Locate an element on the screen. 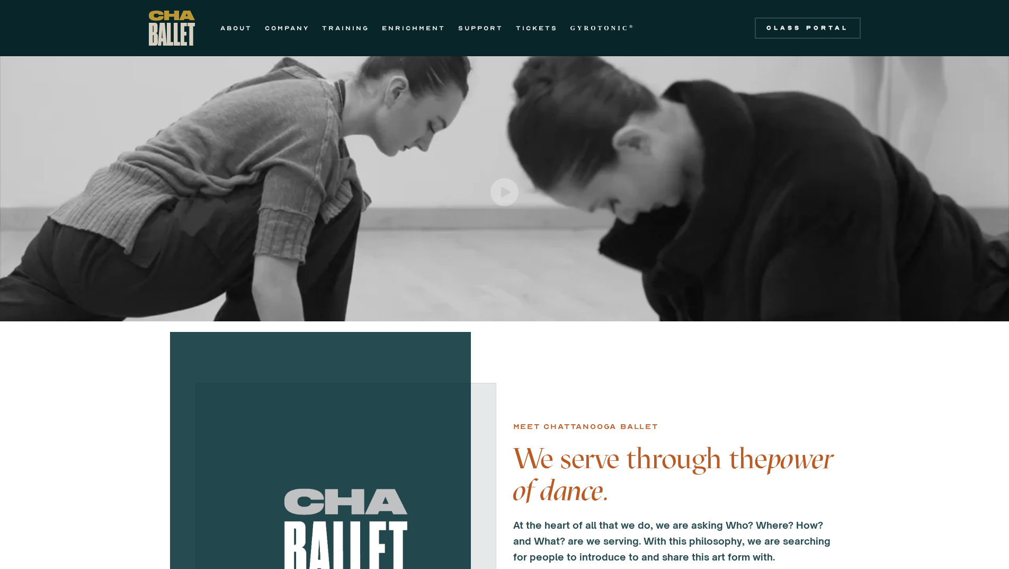 The height and width of the screenshot is (569, 1009). a: SUPPORT is located at coordinates (481, 28).